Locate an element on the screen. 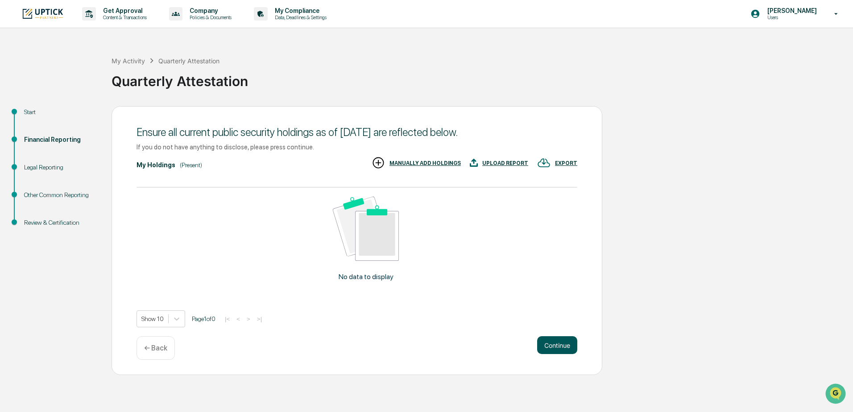 The image size is (853, 412). div: EXPORT is located at coordinates (566, 163).